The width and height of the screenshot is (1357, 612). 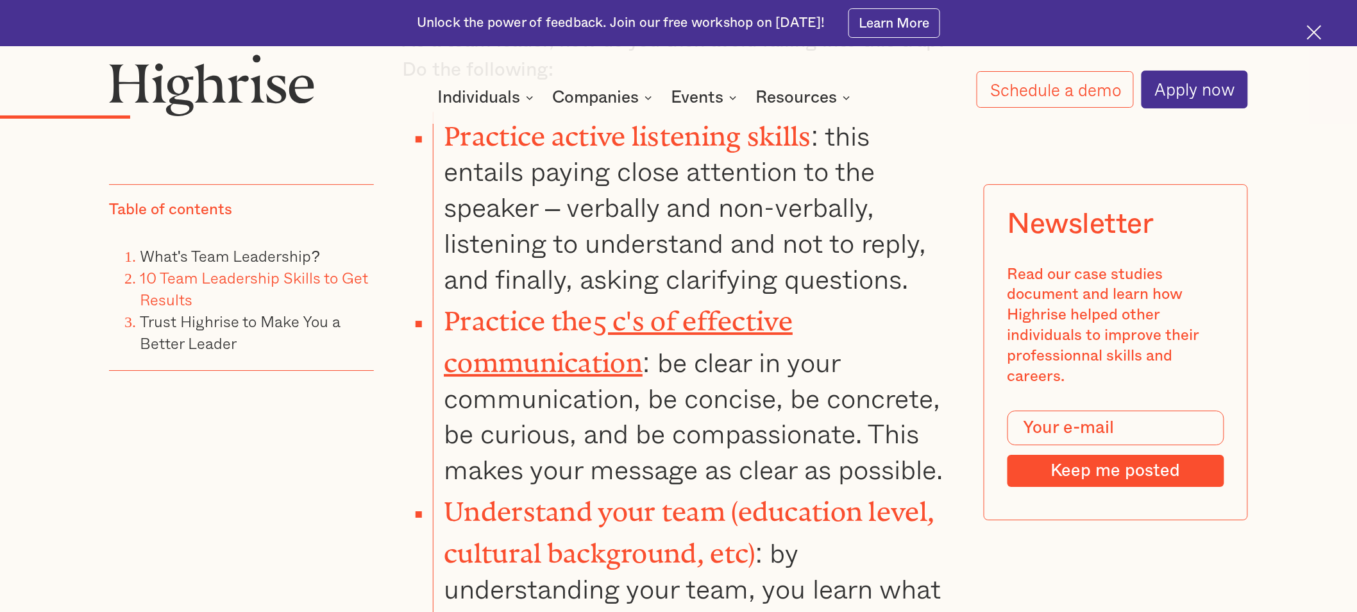 I want to click on div: Read our case studies document and learn how Highrise helped other individuals to improve their p..., so click(x=1116, y=326).